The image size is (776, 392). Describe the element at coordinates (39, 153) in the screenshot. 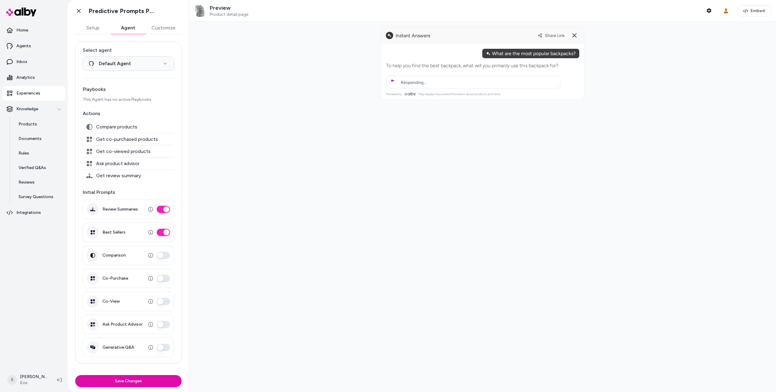

I see `a: Rules` at that location.